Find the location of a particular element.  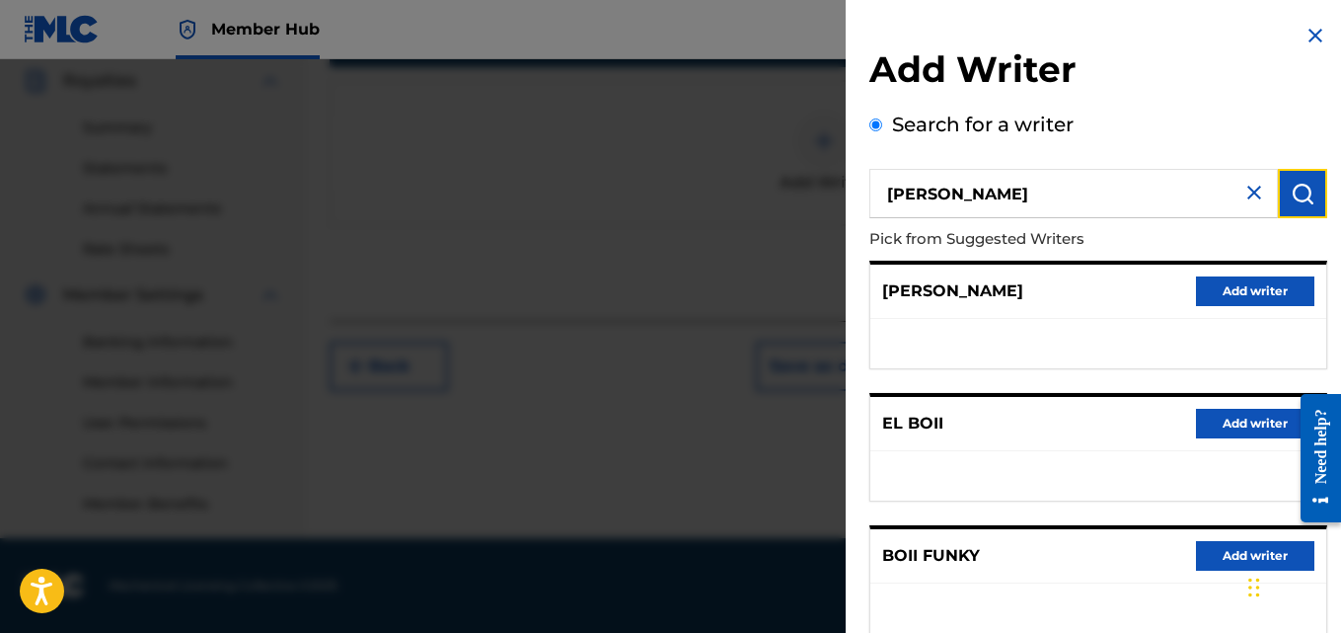

label: Search for a writer is located at coordinates (983, 124).